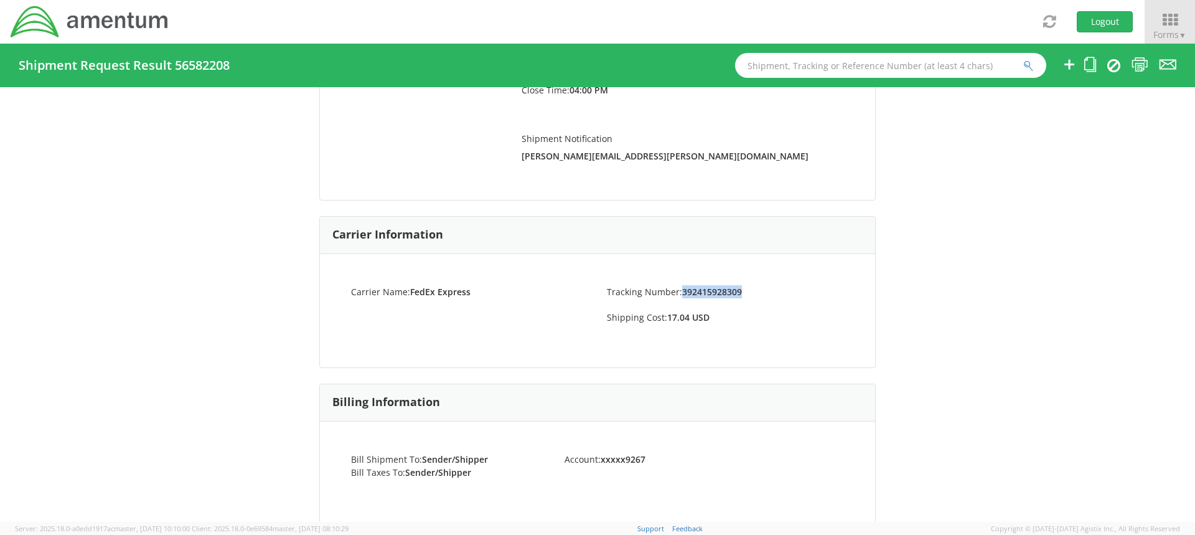  I want to click on h4: Shipment Request Result 56582208, so click(124, 65).